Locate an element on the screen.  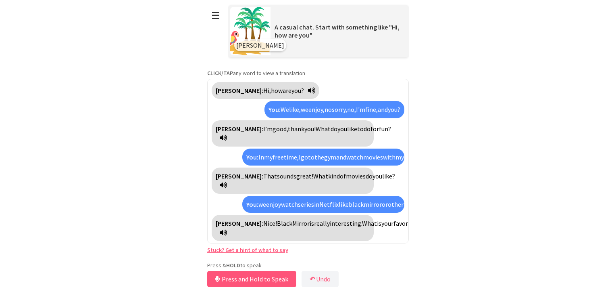
span: really is located at coordinates (322, 223).